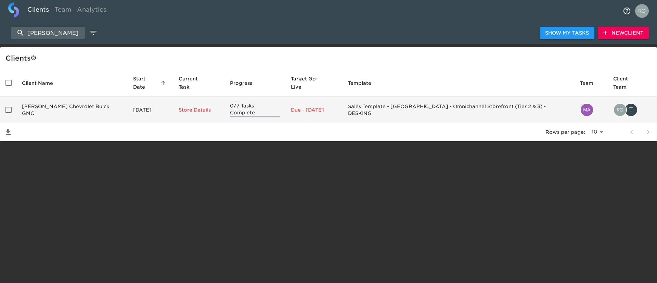 This screenshot has width=657, height=283. What do you see at coordinates (245, 83) in the screenshot?
I see `span: Progress` at bounding box center [245, 83].